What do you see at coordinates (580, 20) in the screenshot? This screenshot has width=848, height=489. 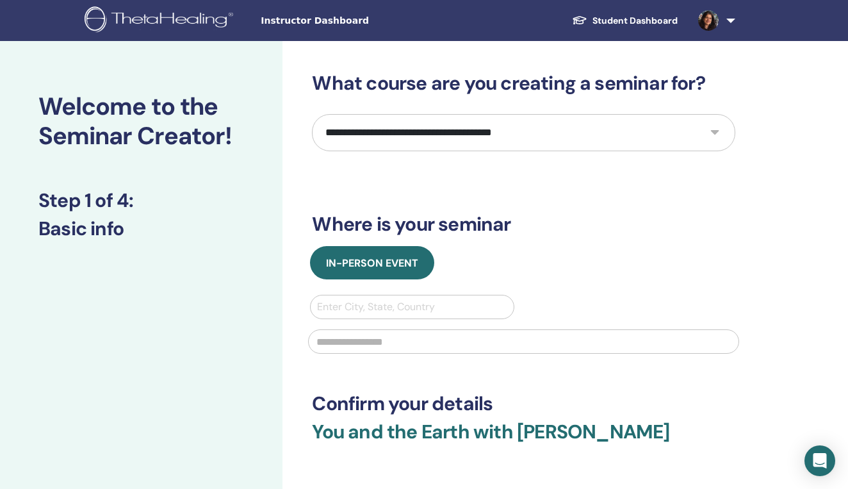 I see `img: graduation-cap-white.svg` at bounding box center [580, 20].